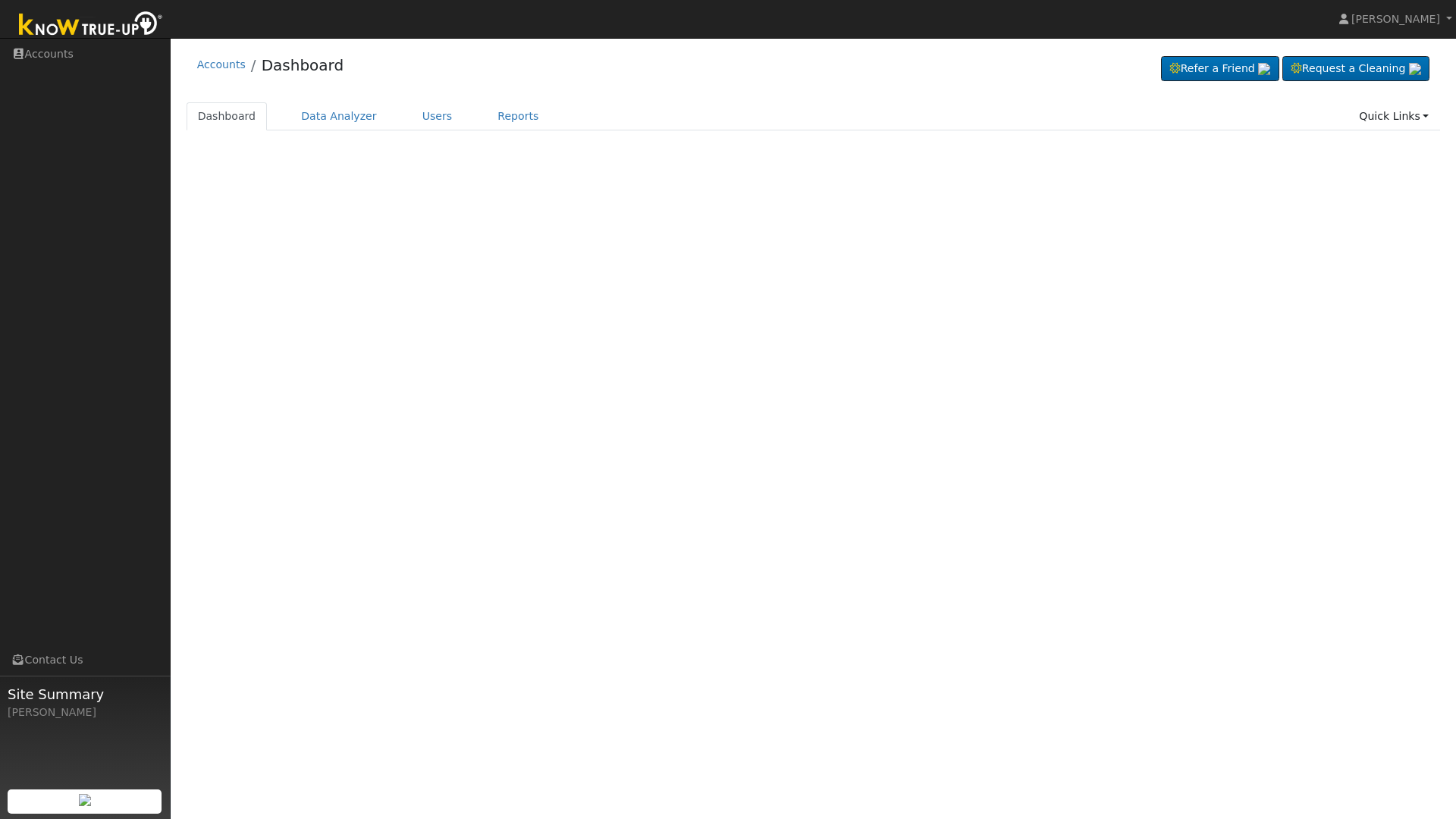  I want to click on a: Accounts, so click(221, 65).